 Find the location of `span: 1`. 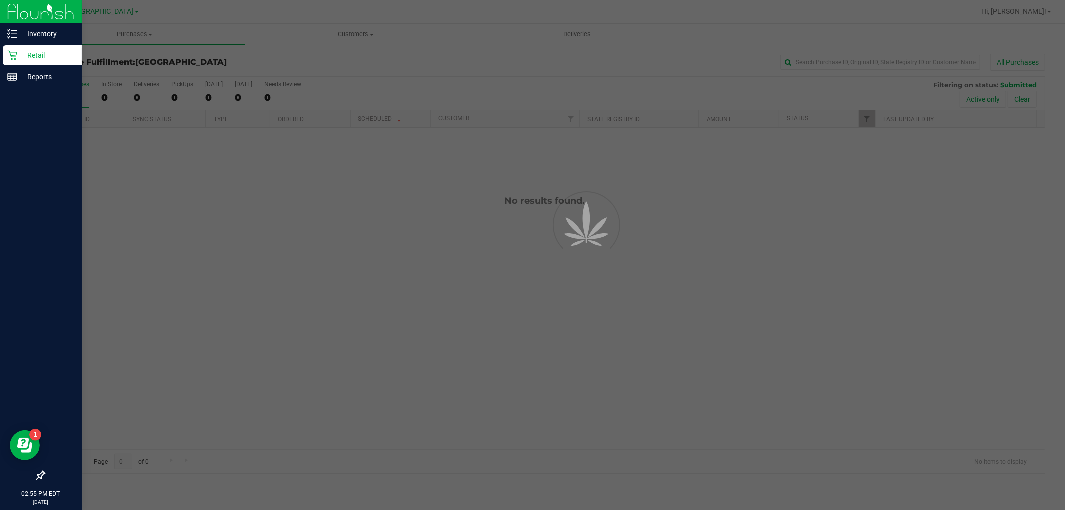

span: 1 is located at coordinates (6, 5).